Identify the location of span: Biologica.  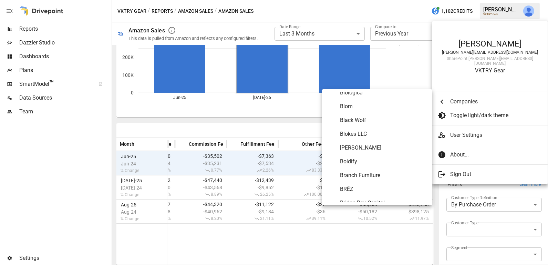
(383, 93).